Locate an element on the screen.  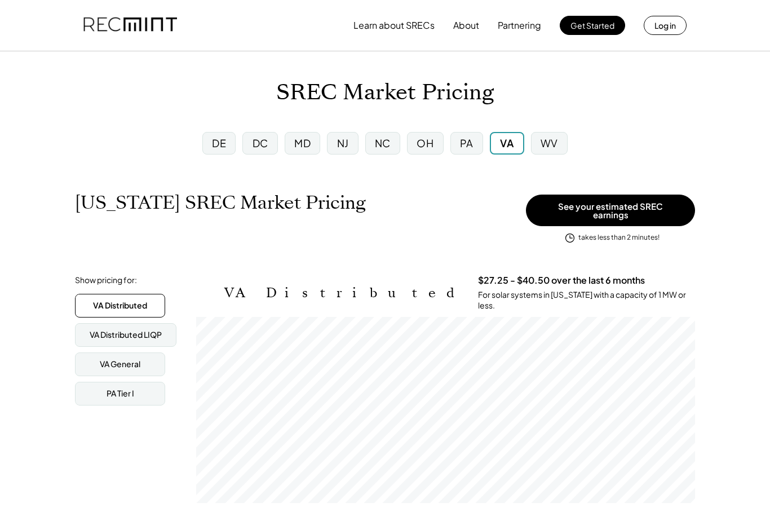
button: Get Started is located at coordinates (593, 25).